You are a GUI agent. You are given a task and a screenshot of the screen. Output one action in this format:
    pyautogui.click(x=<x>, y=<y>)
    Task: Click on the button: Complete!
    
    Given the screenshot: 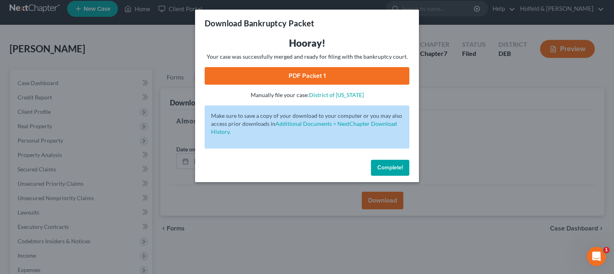 What is the action you would take?
    pyautogui.click(x=390, y=168)
    